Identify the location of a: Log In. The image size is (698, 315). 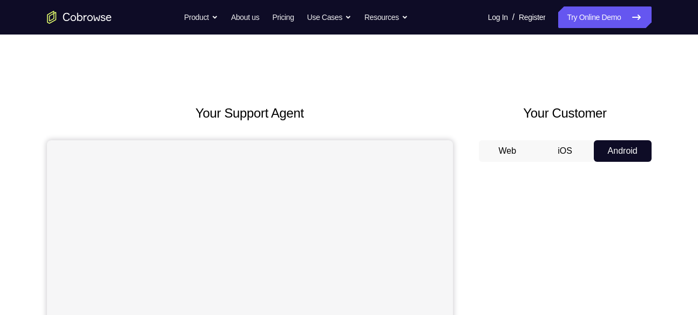
(498, 17).